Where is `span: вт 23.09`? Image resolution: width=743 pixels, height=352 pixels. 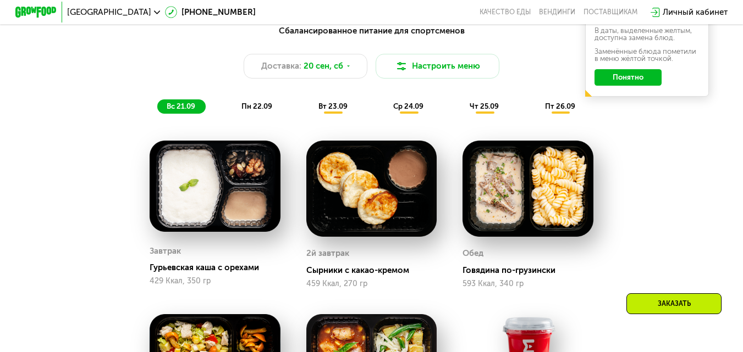 span: вт 23.09 is located at coordinates (333, 106).